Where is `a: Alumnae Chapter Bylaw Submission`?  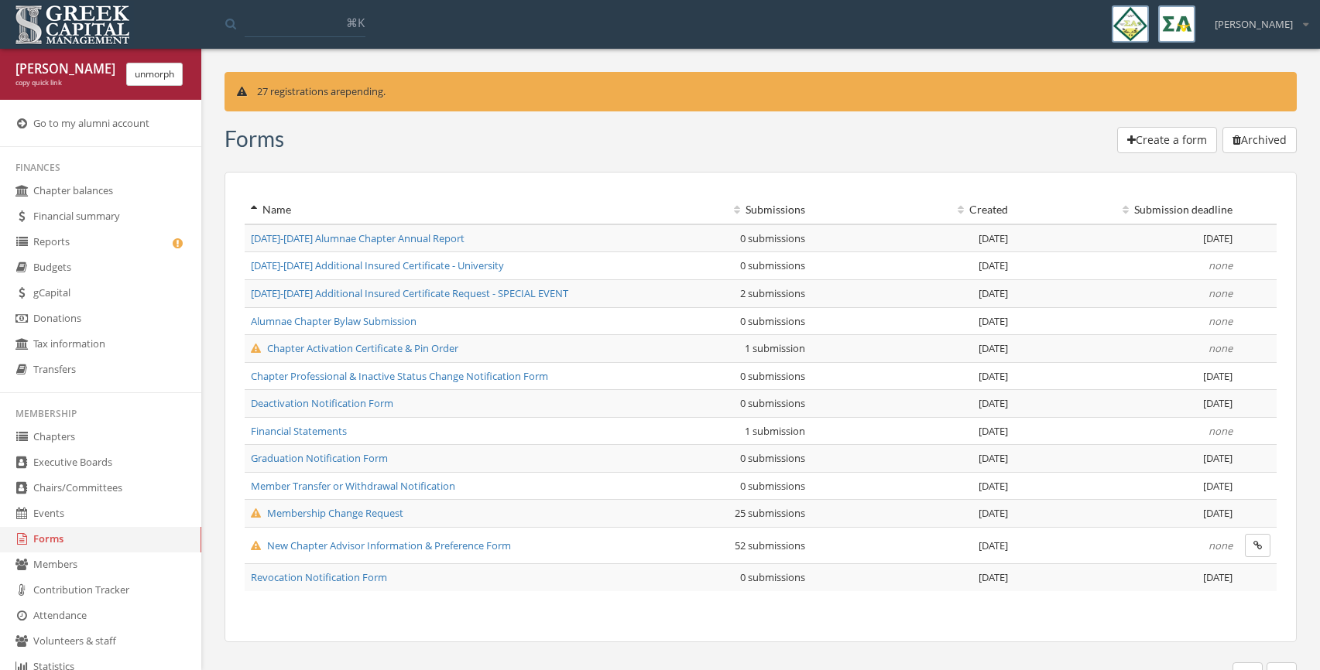
a: Alumnae Chapter Bylaw Submission is located at coordinates (334, 321).